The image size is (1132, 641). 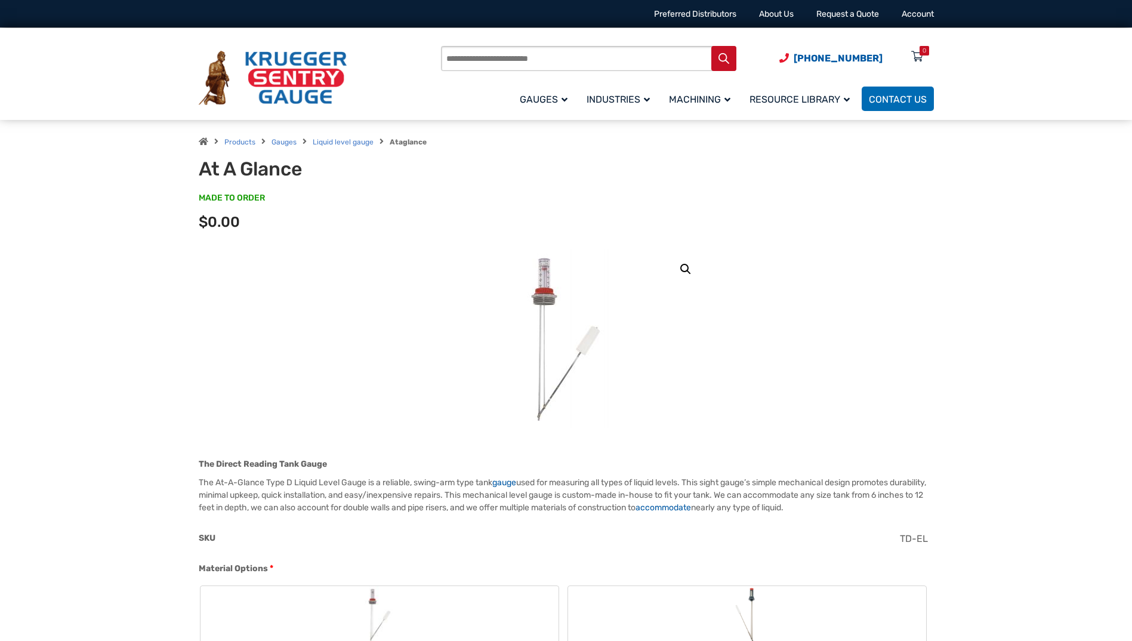 I want to click on span: MADE TO ORDER, so click(x=232, y=198).